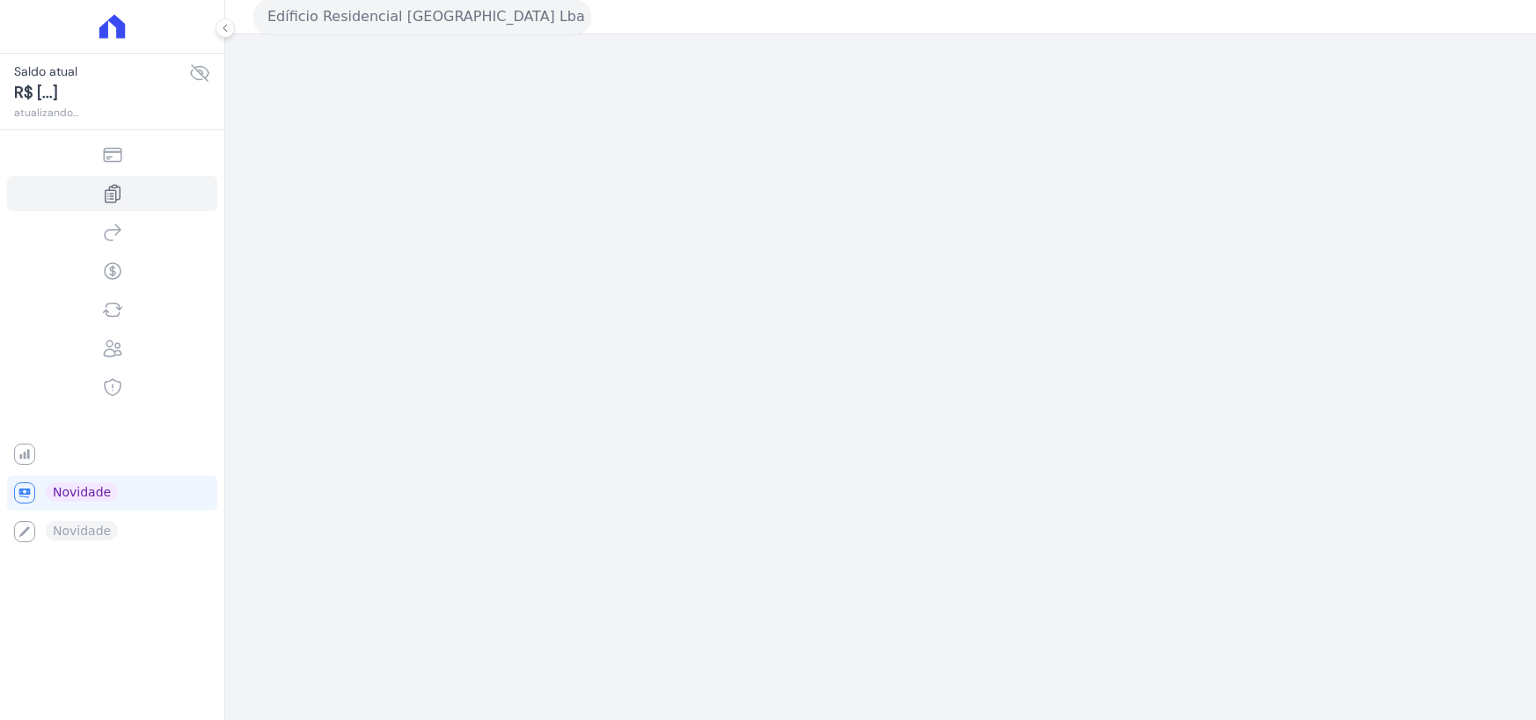  Describe the element at coordinates (82, 492) in the screenshot. I see `span: Novidade` at that location.